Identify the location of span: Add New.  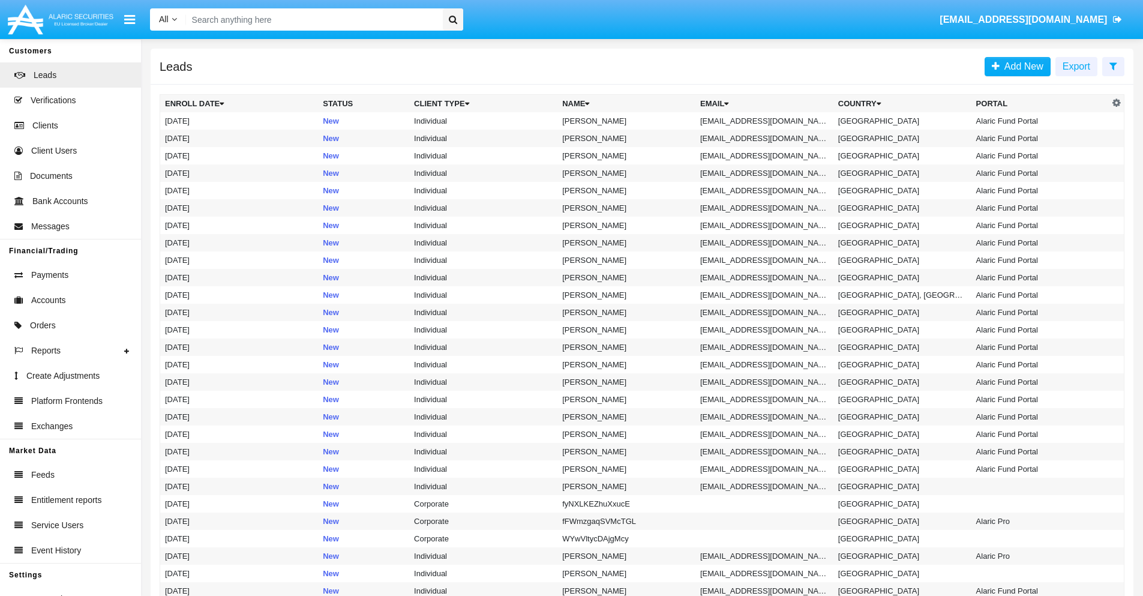
(1021, 66).